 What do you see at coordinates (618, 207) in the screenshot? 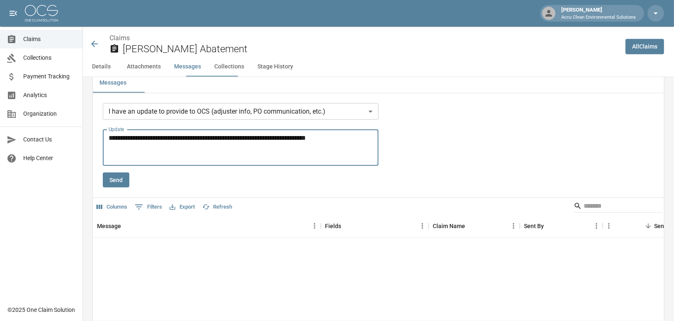
I see `div: Search` at bounding box center [618, 207].